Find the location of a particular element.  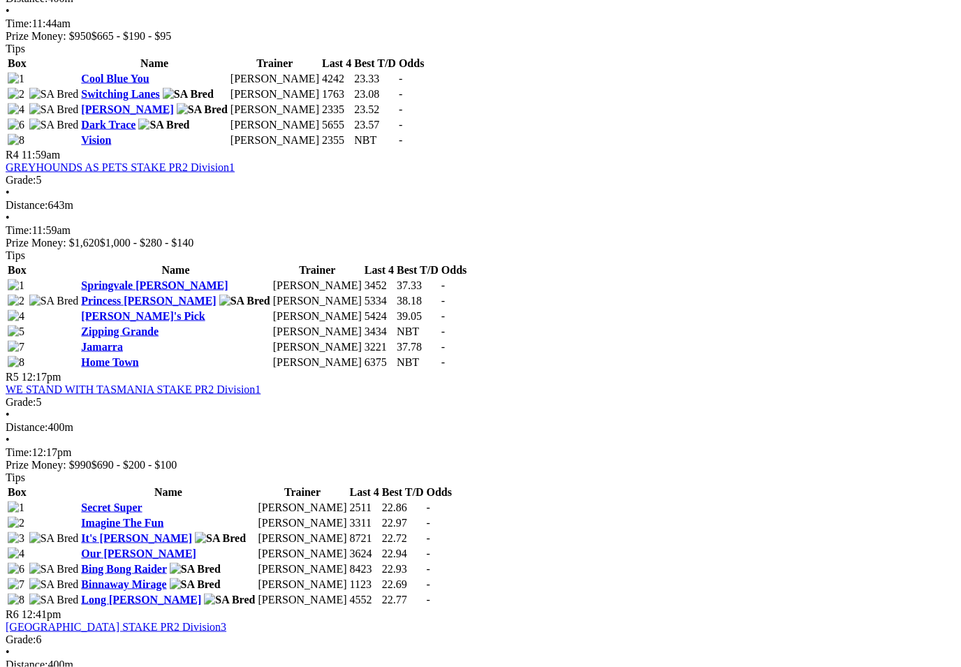

div: Prize Money: $990 is located at coordinates (480, 465).